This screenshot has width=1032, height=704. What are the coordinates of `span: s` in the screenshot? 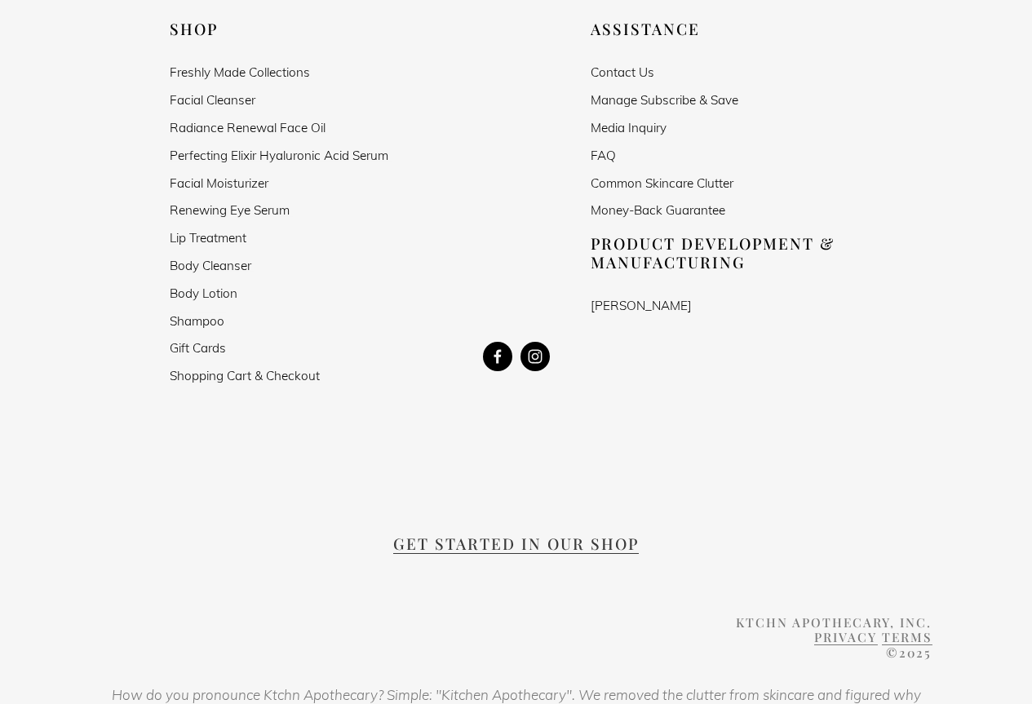 It's located at (197, 347).